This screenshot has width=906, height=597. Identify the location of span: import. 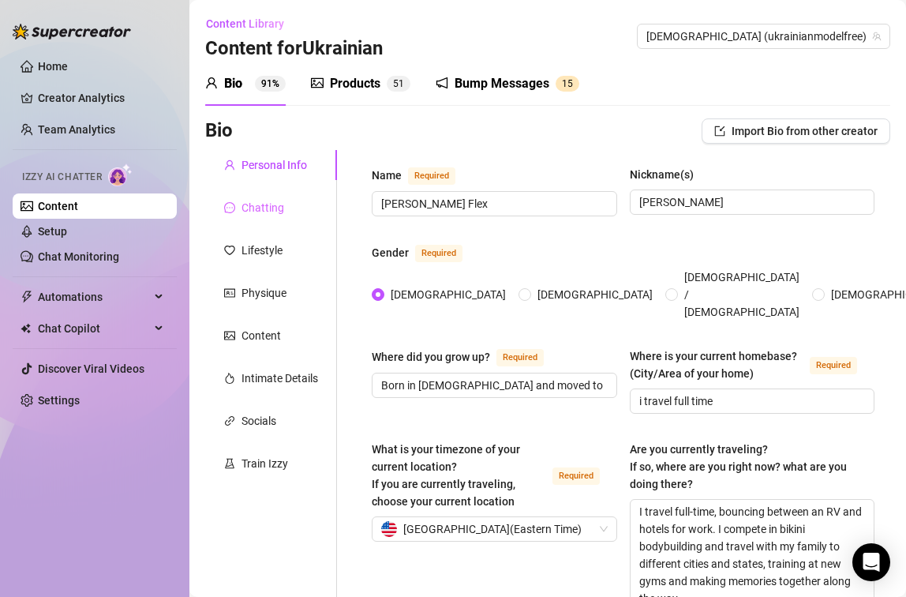
(720, 131).